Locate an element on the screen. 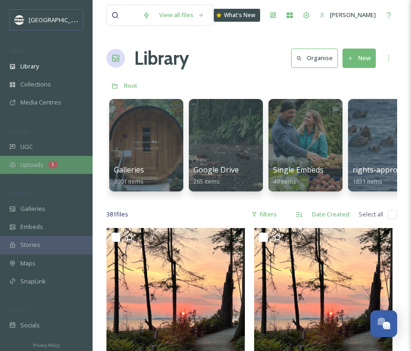 Image resolution: width=411 pixels, height=351 pixels. span: Maps is located at coordinates (28, 263).